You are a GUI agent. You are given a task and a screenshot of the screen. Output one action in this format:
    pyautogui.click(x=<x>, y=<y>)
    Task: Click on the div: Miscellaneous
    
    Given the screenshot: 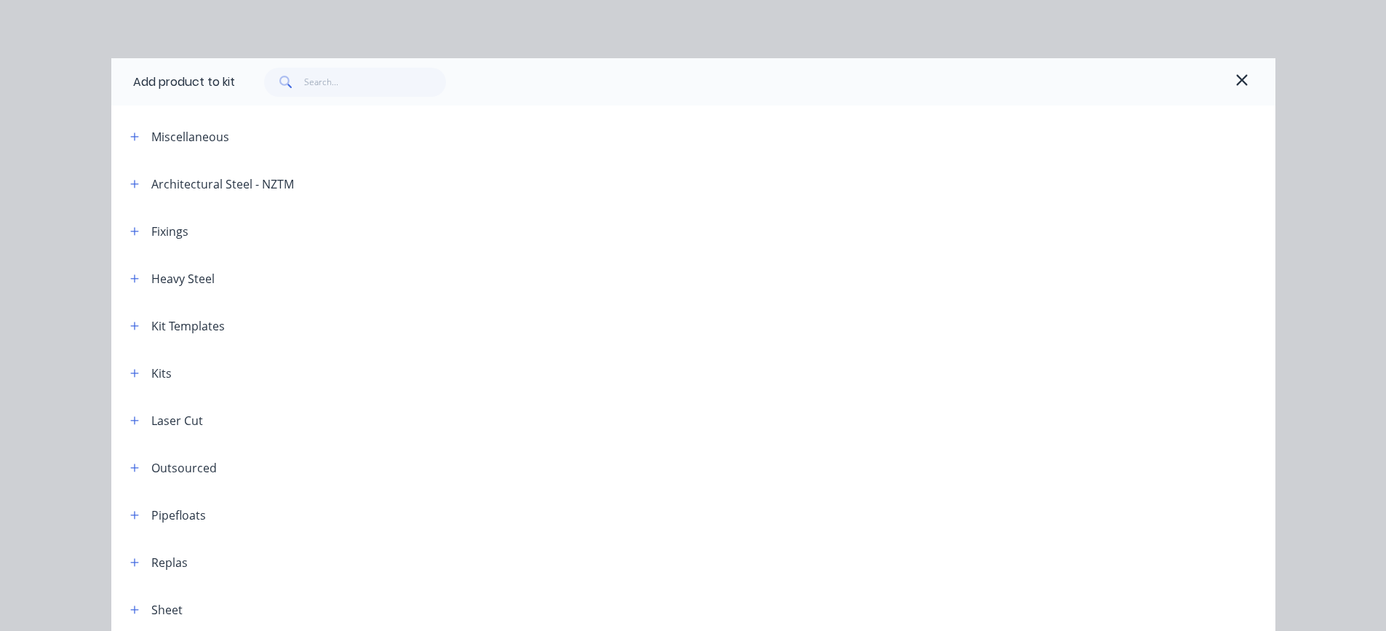 What is the action you would take?
    pyautogui.click(x=190, y=137)
    